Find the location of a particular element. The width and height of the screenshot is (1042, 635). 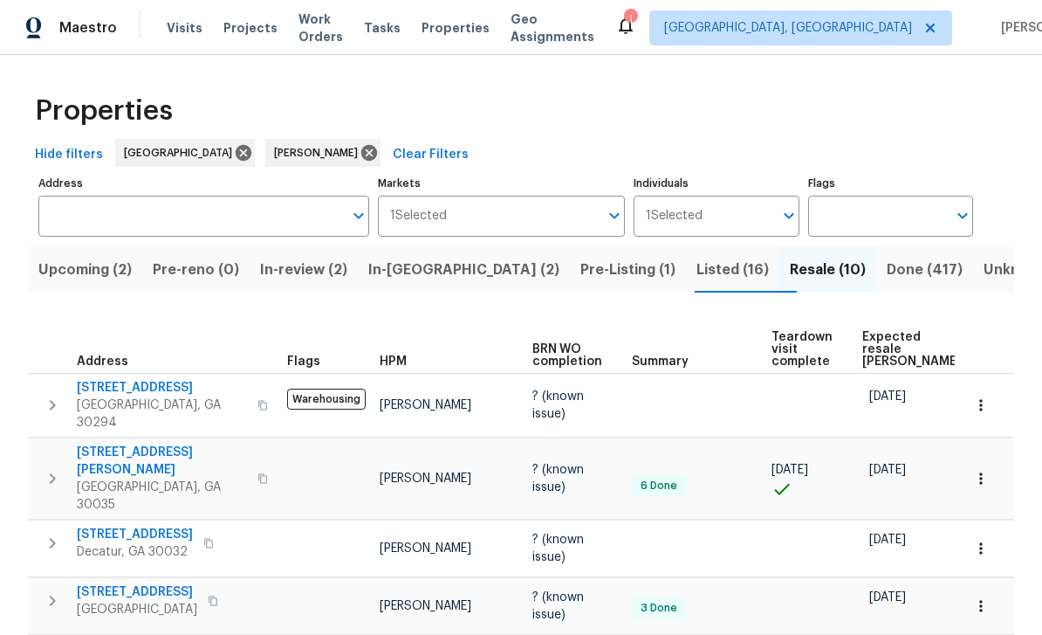

button: Clear Filters is located at coordinates (430, 154).